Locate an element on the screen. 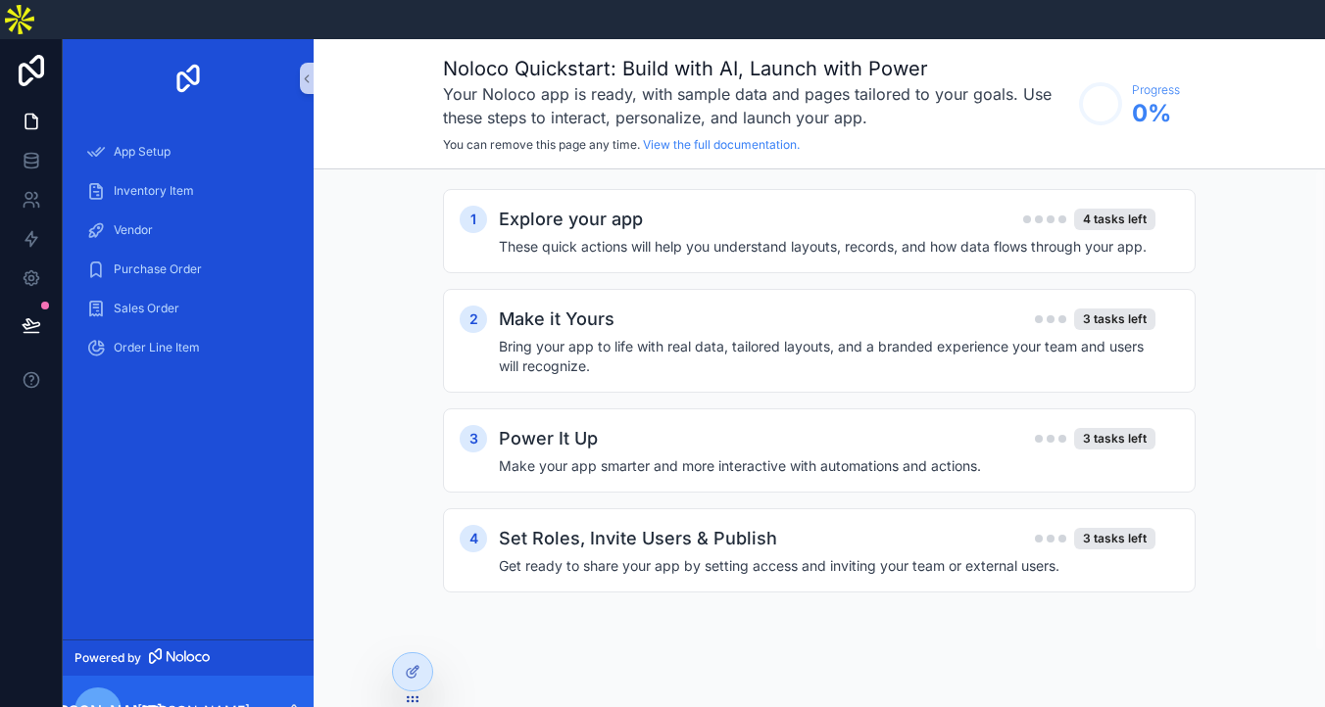 The height and width of the screenshot is (707, 1325). span: Sales Order is located at coordinates (146, 309).